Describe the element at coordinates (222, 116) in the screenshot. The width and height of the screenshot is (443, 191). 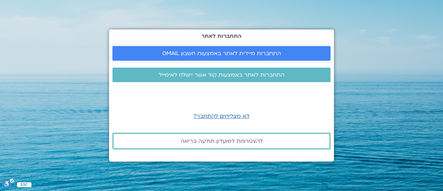
I see `a: לא מצליחים להתחבר?` at that location.